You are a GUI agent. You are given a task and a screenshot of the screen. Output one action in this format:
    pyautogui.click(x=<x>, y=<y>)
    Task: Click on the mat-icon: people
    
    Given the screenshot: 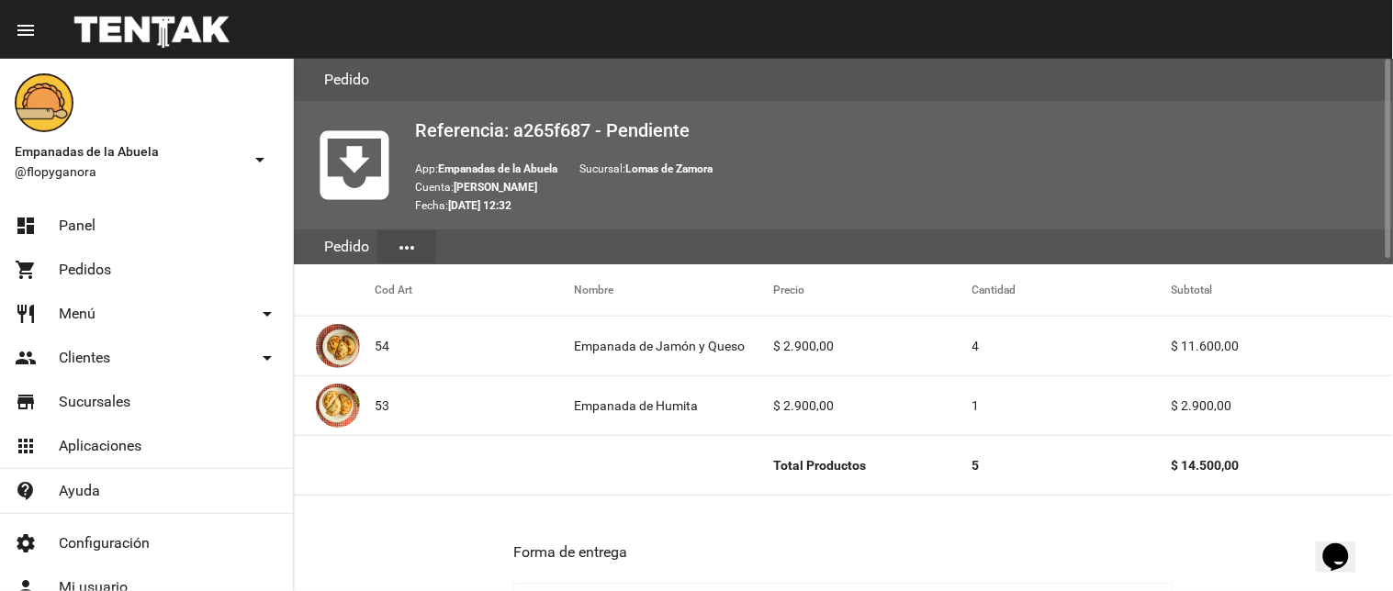 What is the action you would take?
    pyautogui.click(x=26, y=358)
    